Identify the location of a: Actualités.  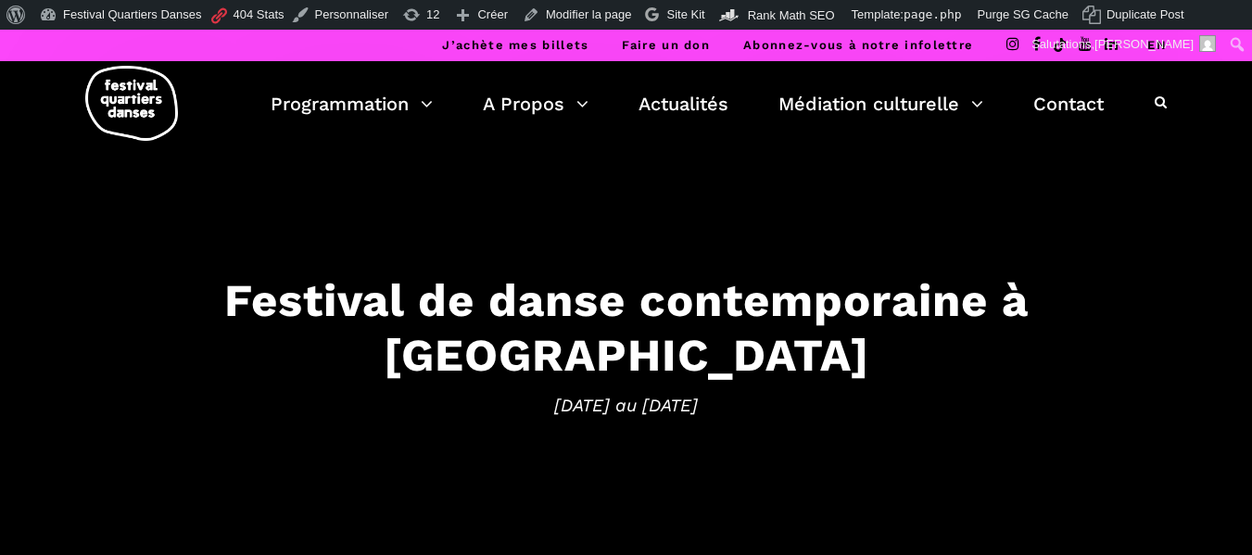
(683, 104).